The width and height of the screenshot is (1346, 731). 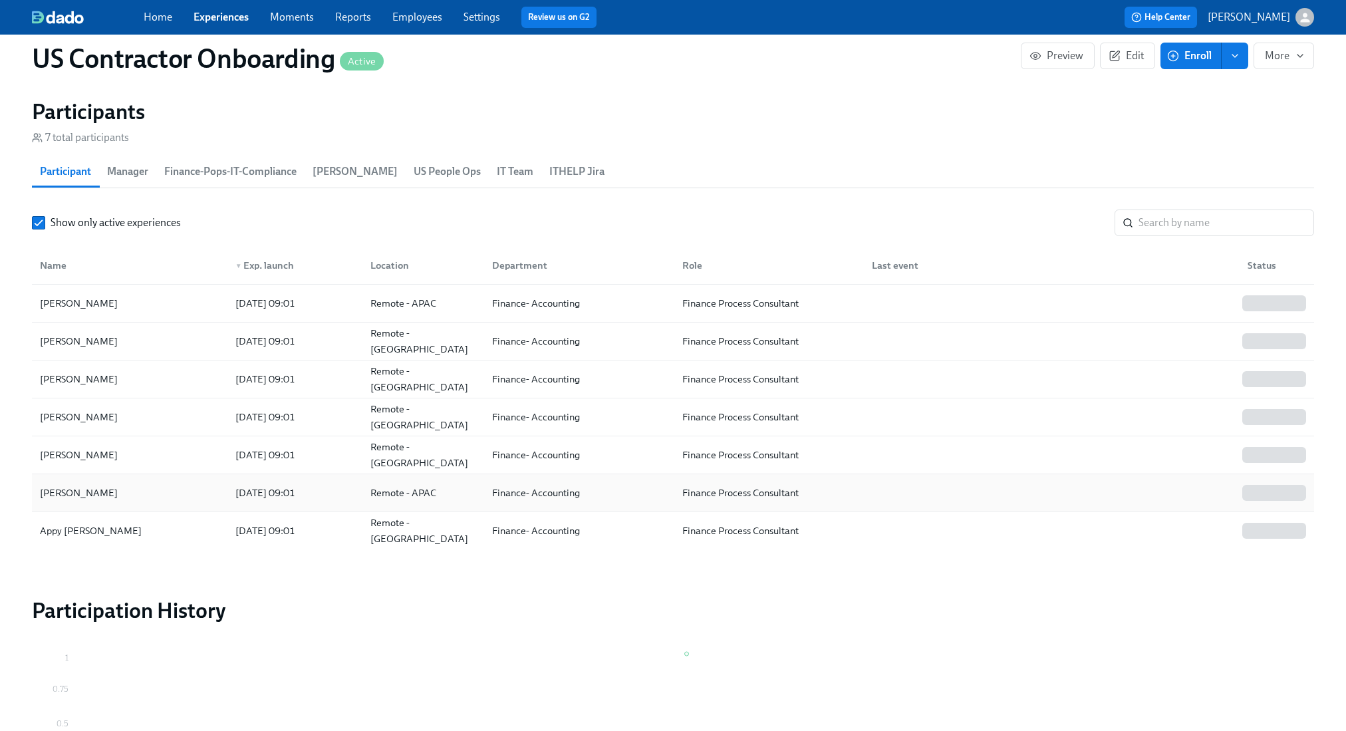 What do you see at coordinates (447, 172) in the screenshot?
I see `span: US People Ops` at bounding box center [447, 172].